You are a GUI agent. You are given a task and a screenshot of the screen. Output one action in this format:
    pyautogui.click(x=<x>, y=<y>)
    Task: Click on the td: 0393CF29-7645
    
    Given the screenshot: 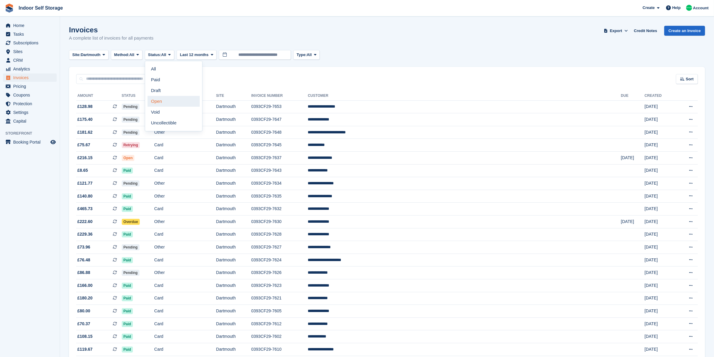 What is the action you would take?
    pyautogui.click(x=280, y=145)
    